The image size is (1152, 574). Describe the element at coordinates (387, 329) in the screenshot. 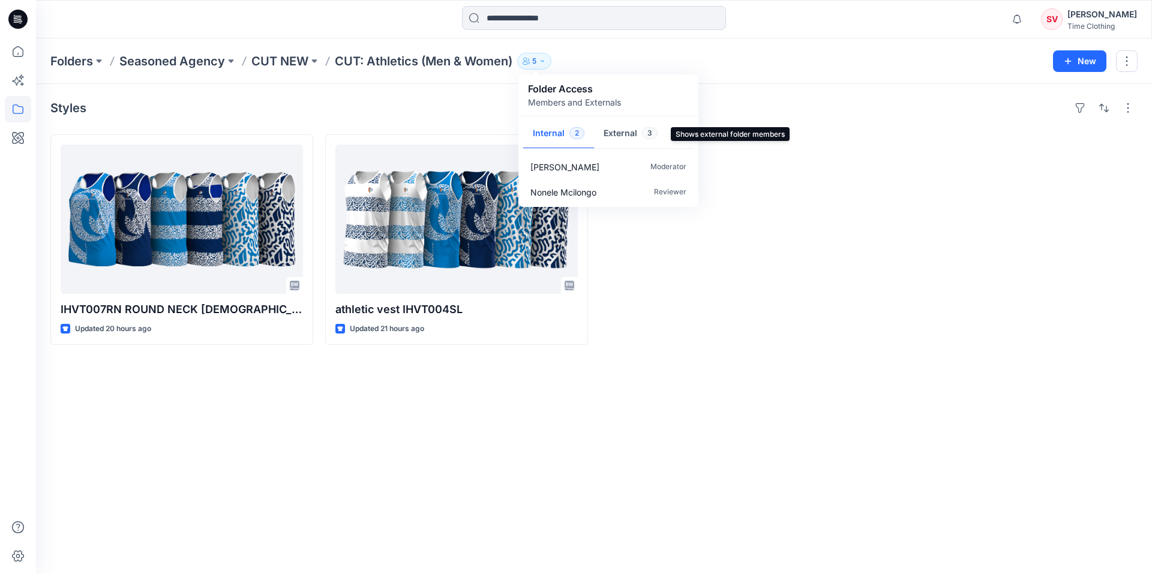

I see `p: Updated 21 hours ago` at that location.